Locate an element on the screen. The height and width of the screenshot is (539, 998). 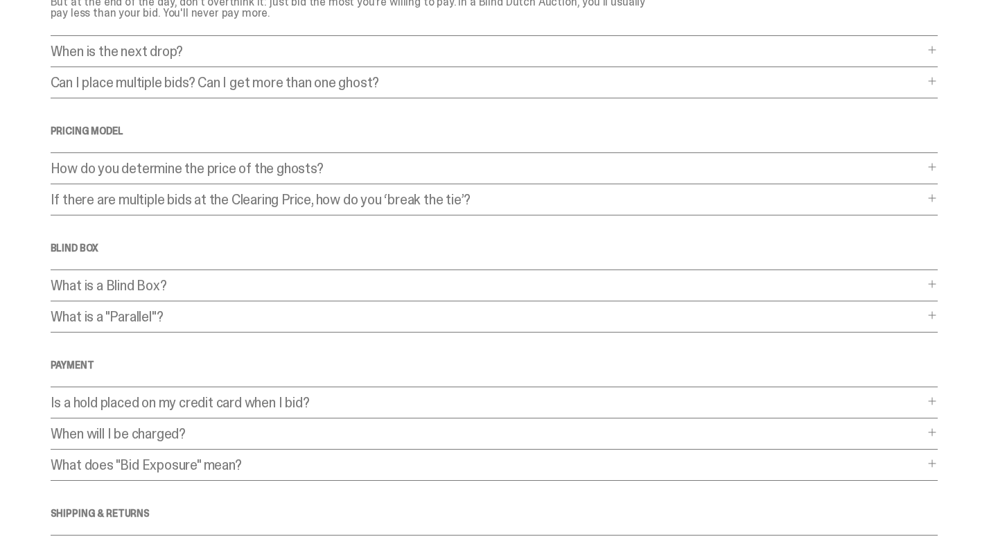
p: Can I place multiple bids? Can I get more than one ghost? is located at coordinates (487, 82).